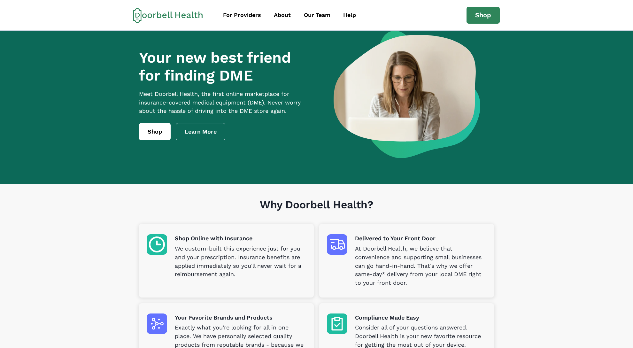 This screenshot has height=348, width=633. Describe the element at coordinates (240, 238) in the screenshot. I see `p: Shop Online with Insurance` at that location.